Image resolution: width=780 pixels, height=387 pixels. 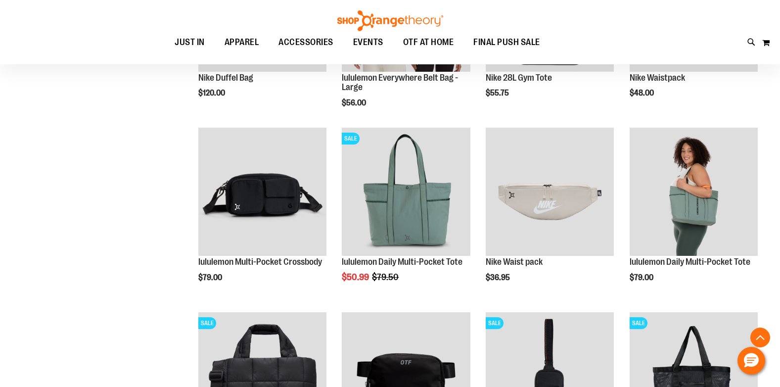 What do you see at coordinates (506, 42) in the screenshot?
I see `span: FINAL PUSH SALE` at bounding box center [506, 42].